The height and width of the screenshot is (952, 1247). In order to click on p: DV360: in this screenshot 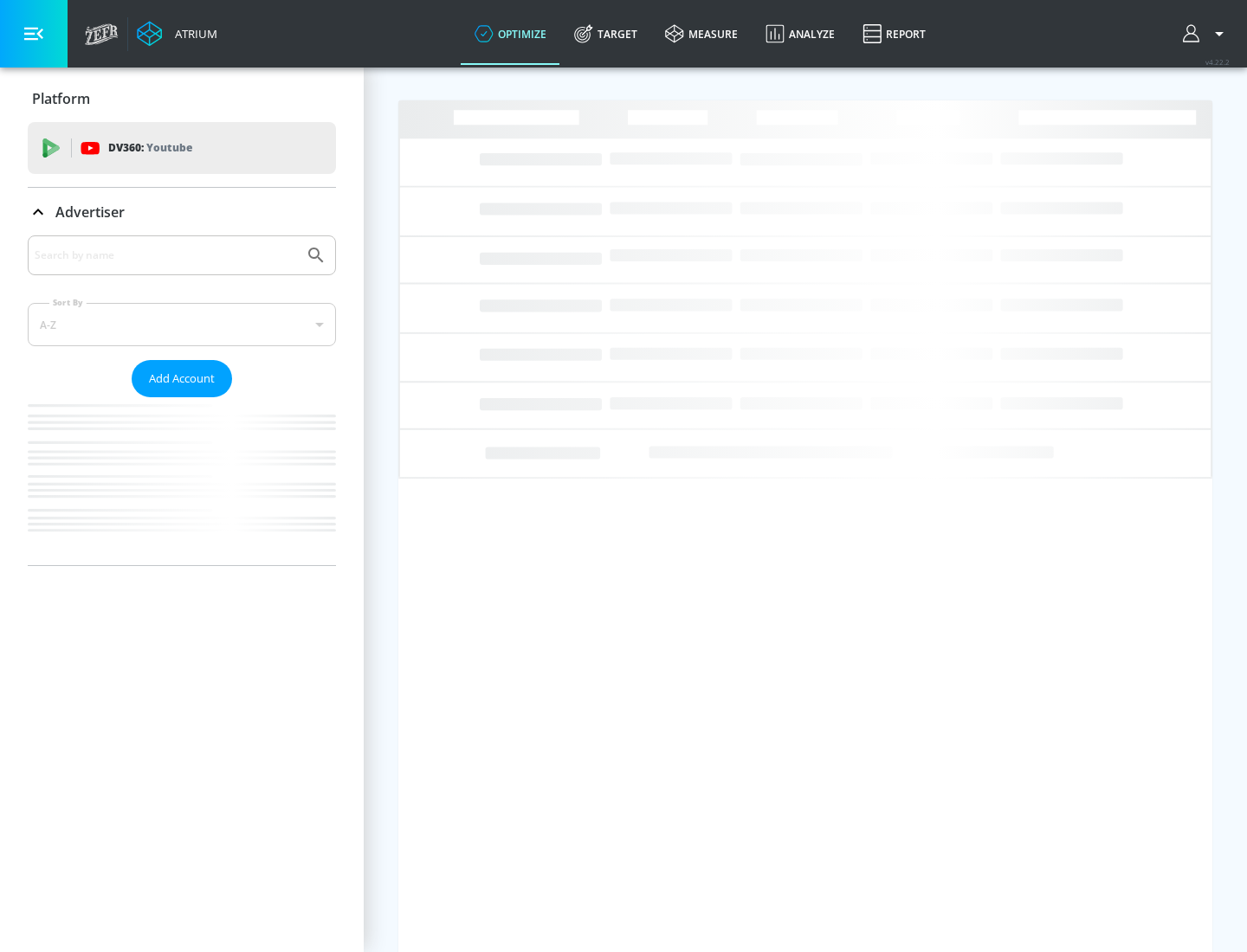, I will do `click(150, 148)`.